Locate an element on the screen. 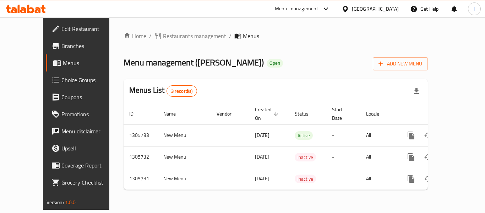 Image resolution: width=485 pixels, height=213 pixels. a: Edit Restaurant is located at coordinates (85, 29).